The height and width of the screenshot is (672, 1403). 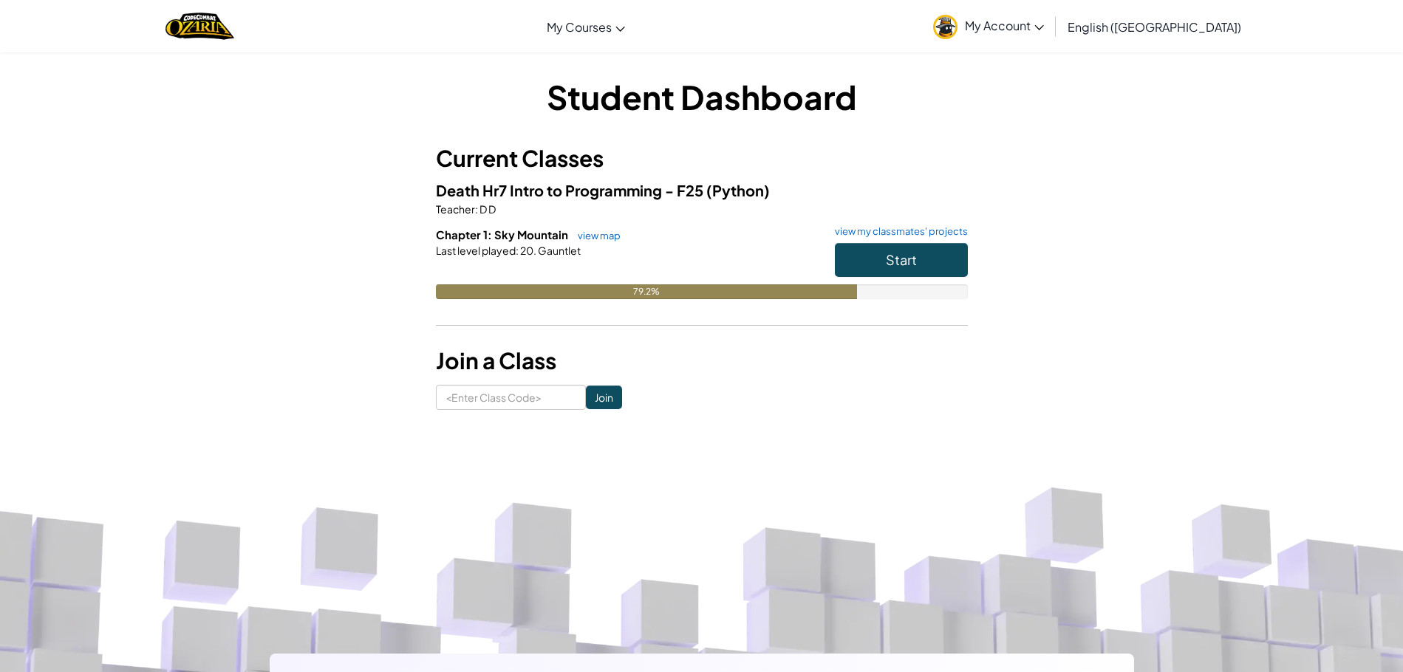 I want to click on a: view my classmates' projects, so click(x=898, y=231).